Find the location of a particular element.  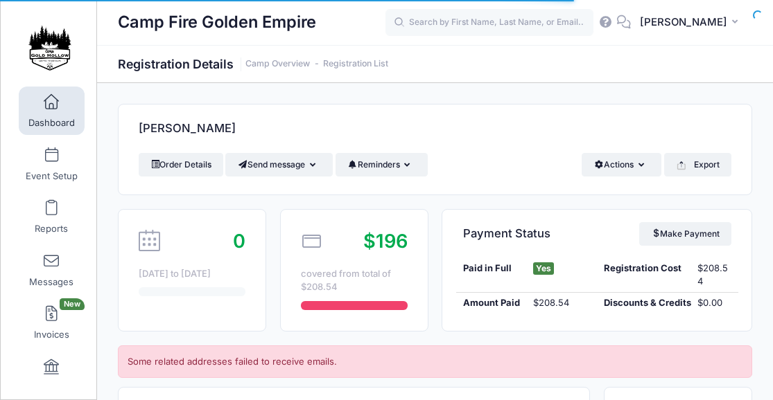

div: $0.00 is located at coordinates (714, 303).